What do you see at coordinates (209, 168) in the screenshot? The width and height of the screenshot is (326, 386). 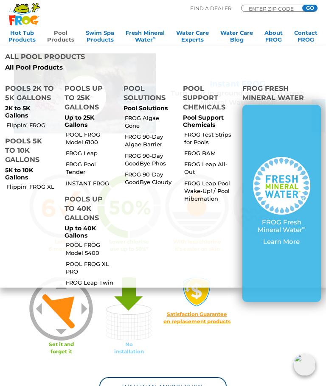 I see `a: FROG Leap All-Out` at bounding box center [209, 168].